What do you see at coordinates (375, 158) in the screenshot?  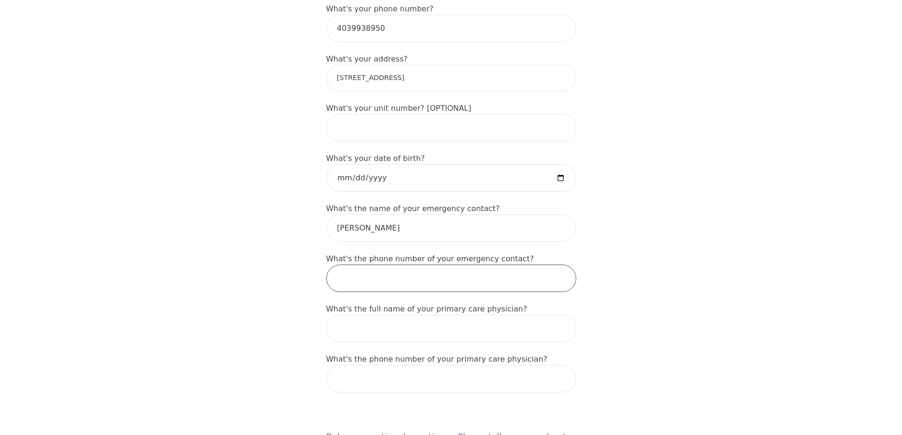 I see `label: What's your date of birth?` at bounding box center [375, 158].